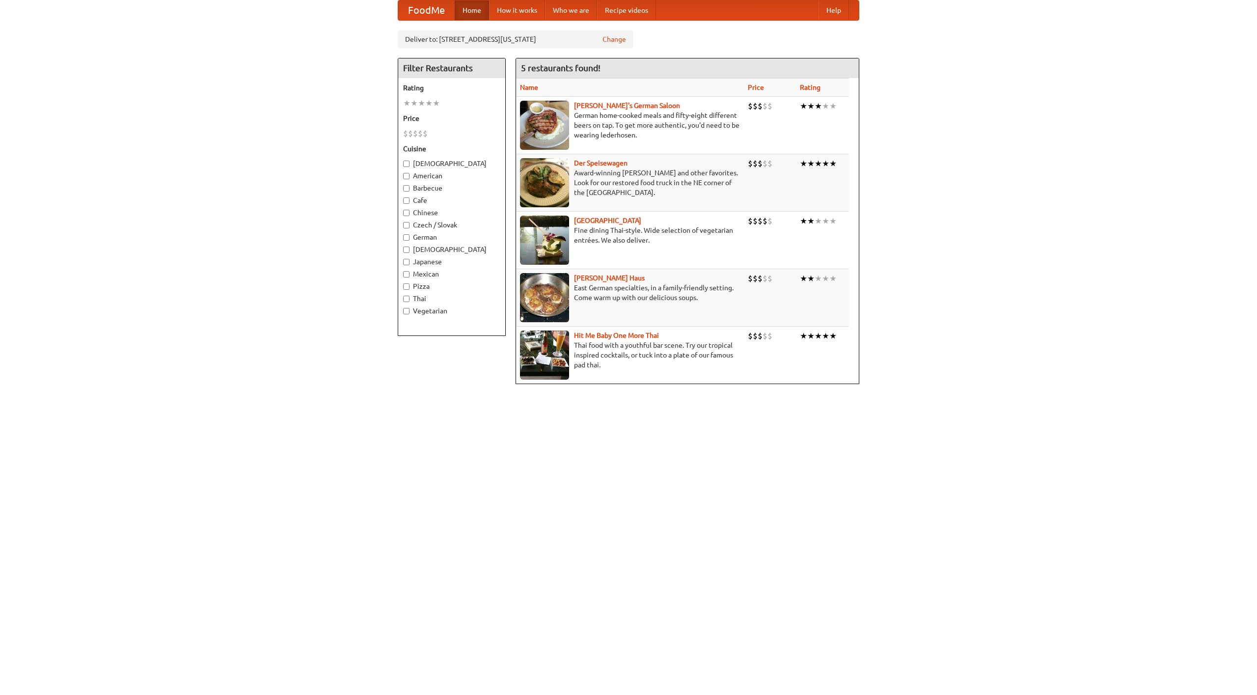 The height and width of the screenshot is (695, 1257). What do you see at coordinates (626, 10) in the screenshot?
I see `a: Recipe videos` at bounding box center [626, 10].